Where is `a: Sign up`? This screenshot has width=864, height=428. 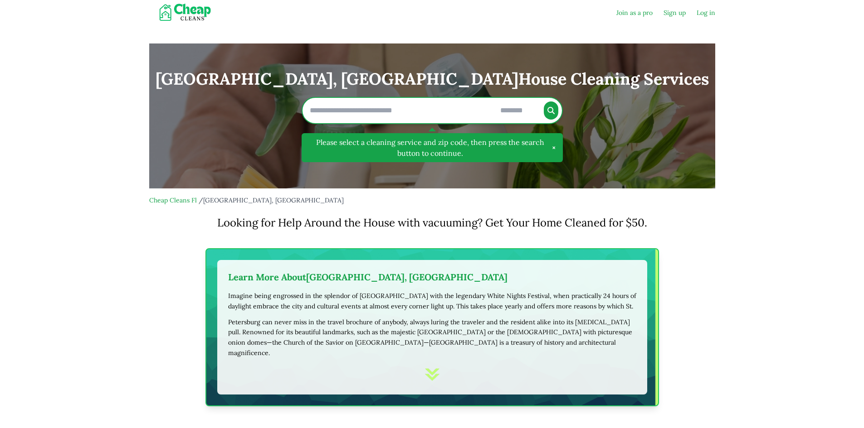
a: Sign up is located at coordinates (674, 13).